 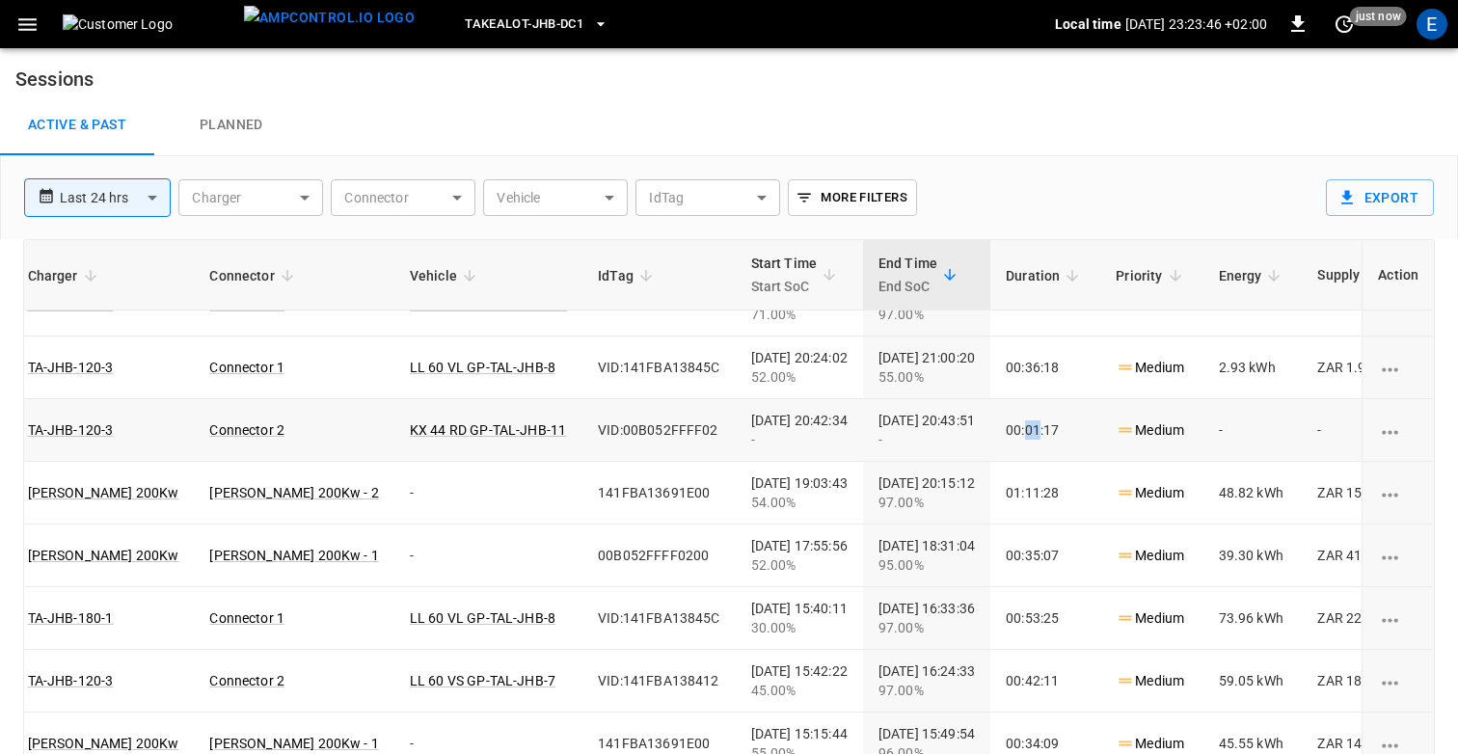 What do you see at coordinates (1252, 618) in the screenshot?
I see `td: 73.96 kWh` at bounding box center [1252, 618].